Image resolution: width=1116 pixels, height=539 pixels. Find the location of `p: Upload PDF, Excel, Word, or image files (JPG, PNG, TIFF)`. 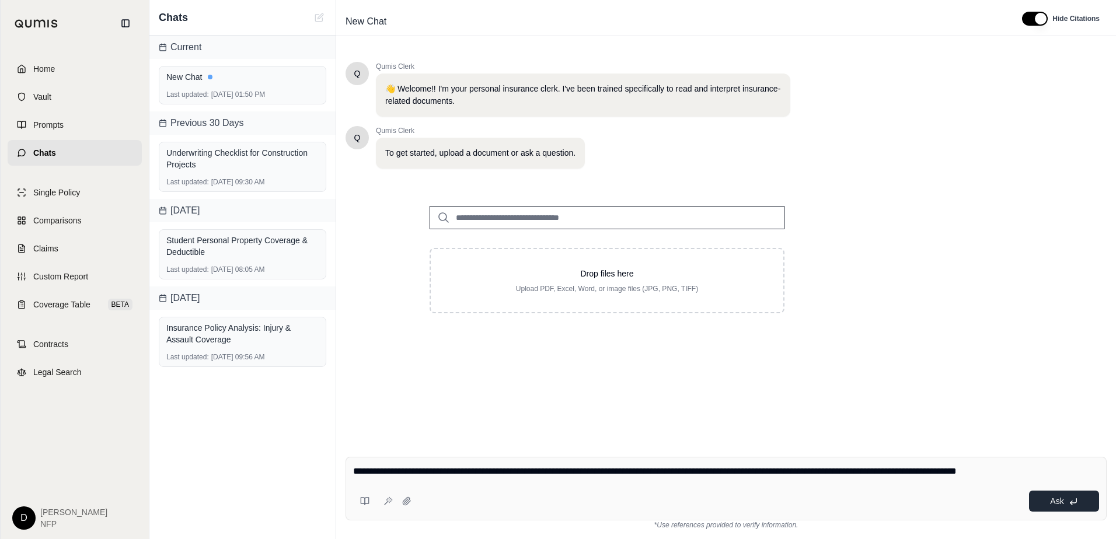

p: Upload PDF, Excel, Word, or image files (JPG, PNG, TIFF) is located at coordinates (607, 289).